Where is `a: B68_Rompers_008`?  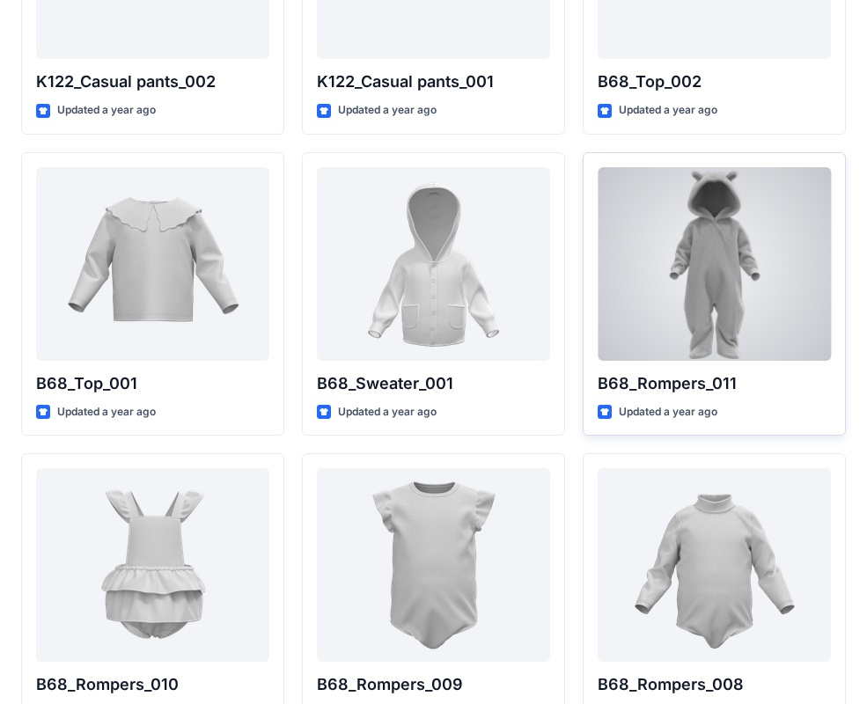 a: B68_Rompers_008 is located at coordinates (714, 565).